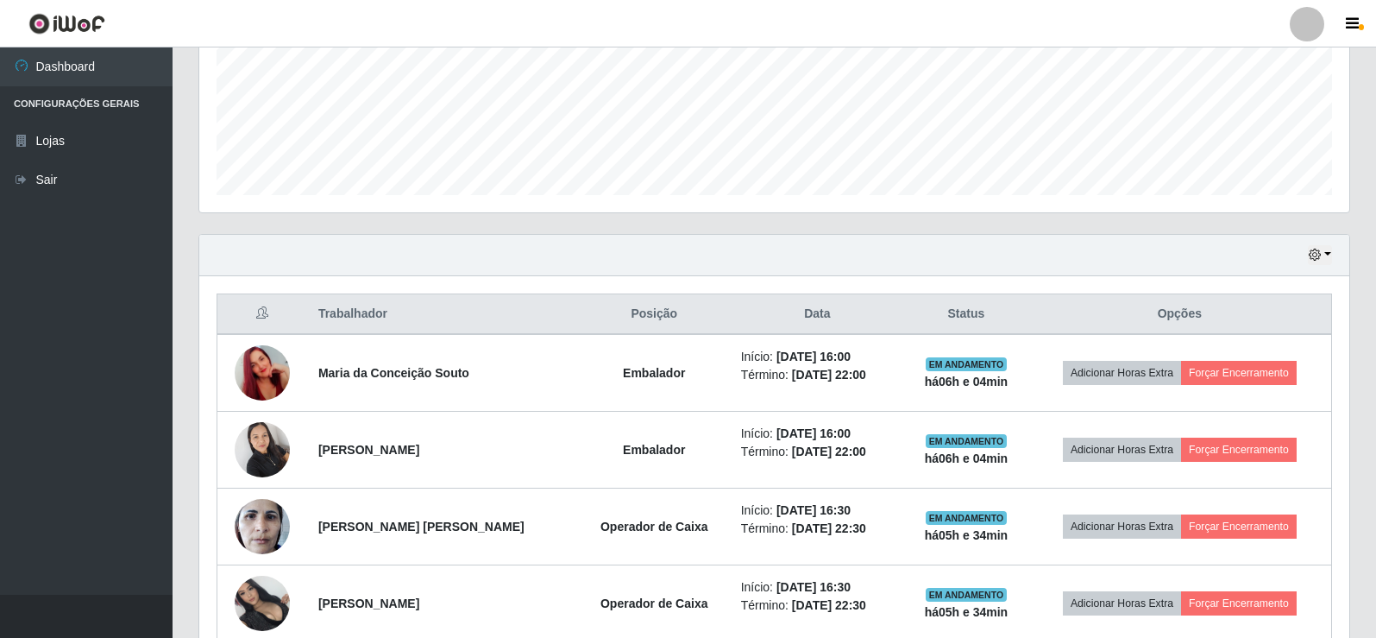 The image size is (1376, 638). Describe the element at coordinates (393, 373) in the screenshot. I see `strong: Maria da Conceição Souto` at that location.